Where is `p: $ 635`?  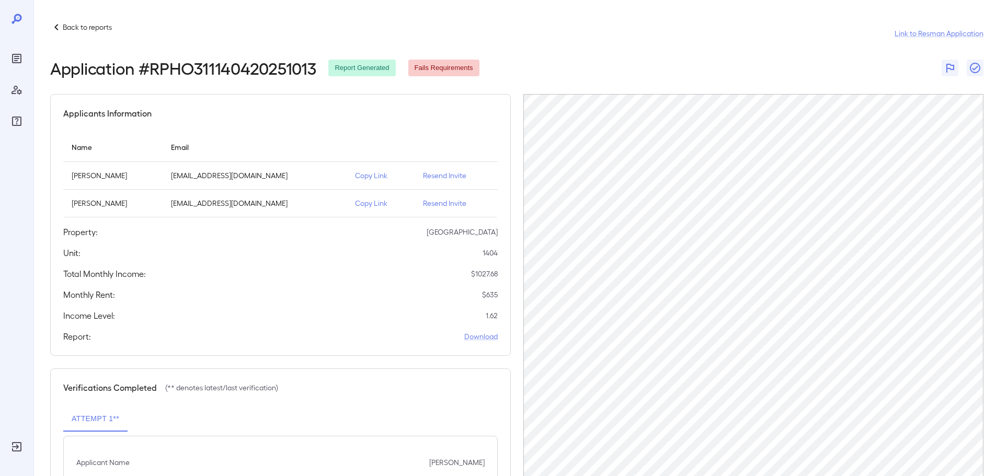
p: $ 635 is located at coordinates (490, 295).